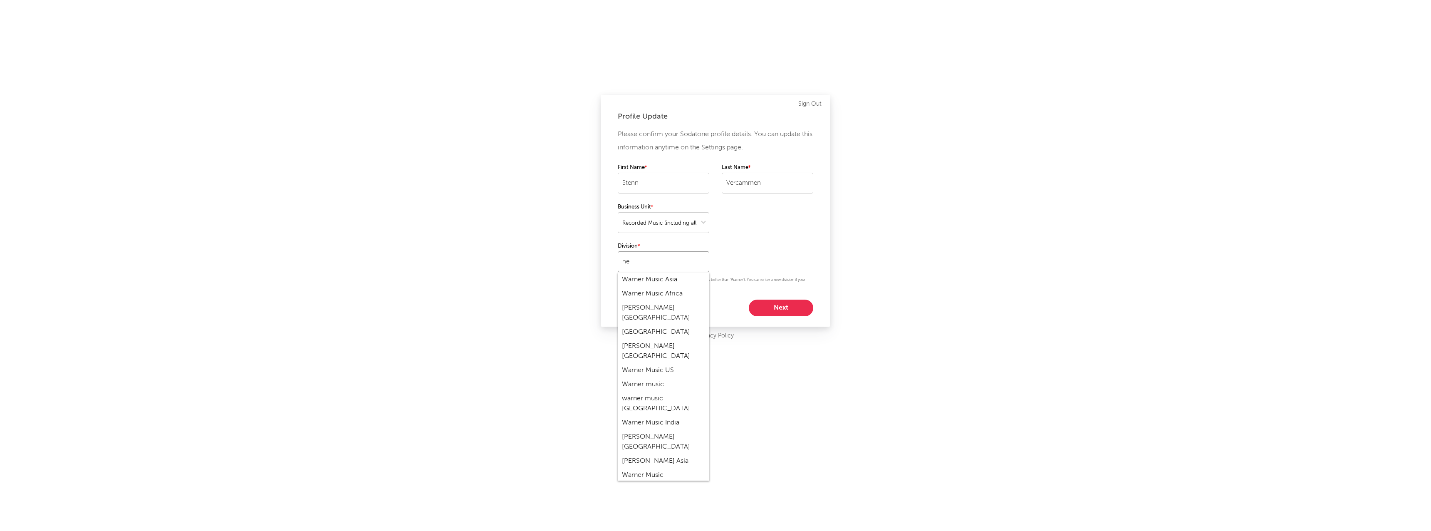 The width and height of the screenshot is (1431, 531). What do you see at coordinates (715, 336) in the screenshot?
I see `a: Privacy Policy` at bounding box center [715, 336].